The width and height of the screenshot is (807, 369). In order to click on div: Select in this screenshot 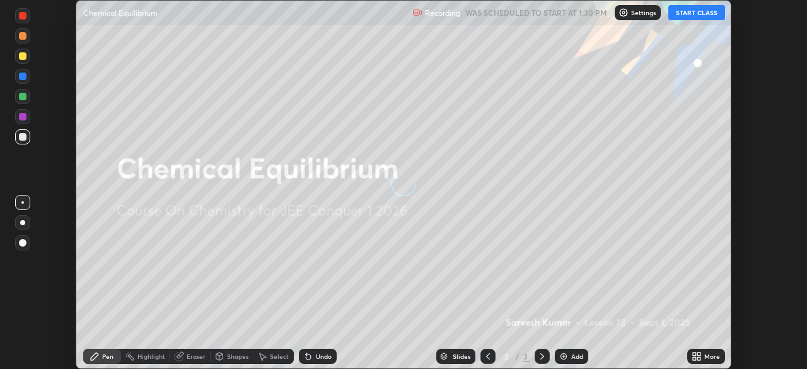, I will do `click(279, 356)`.